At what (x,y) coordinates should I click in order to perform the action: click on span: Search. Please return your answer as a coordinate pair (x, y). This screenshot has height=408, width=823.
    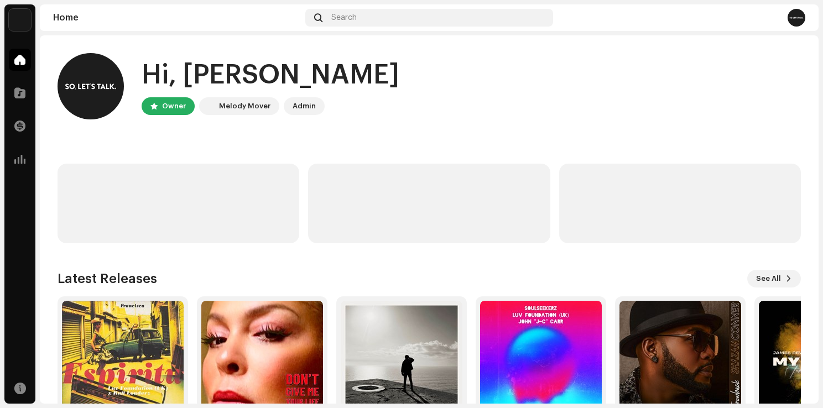
    Looking at the image, I should click on (344, 18).